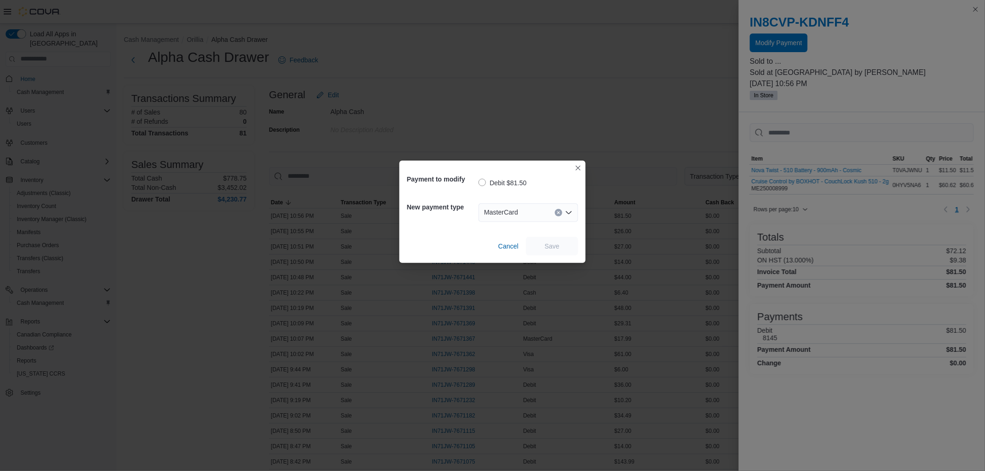 The image size is (985, 471). What do you see at coordinates (552, 246) in the screenshot?
I see `button: Save` at bounding box center [552, 246].